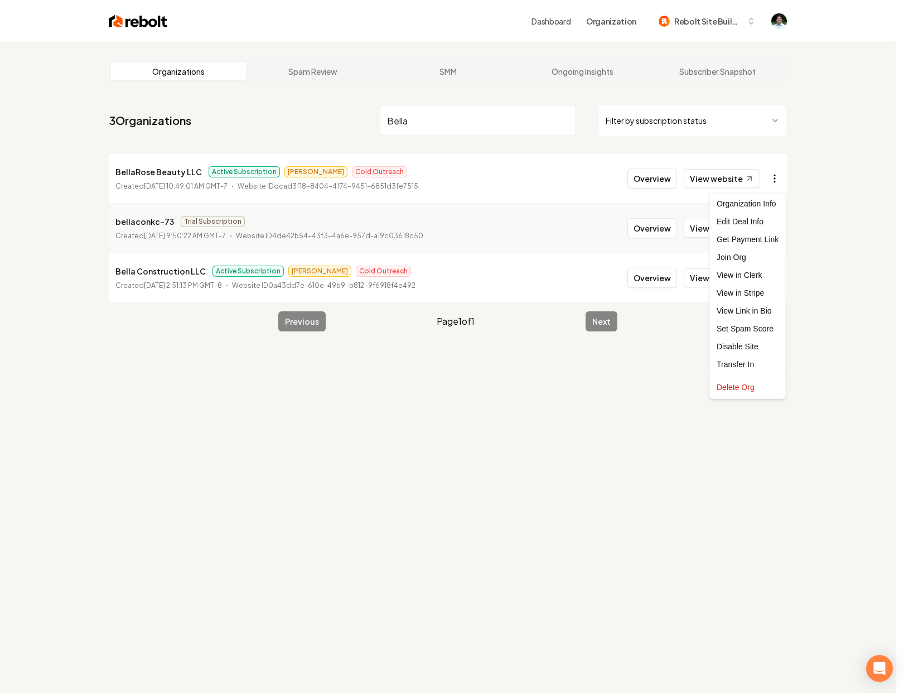  Describe the element at coordinates (748, 293) in the screenshot. I see `a: View in Stripe` at that location.